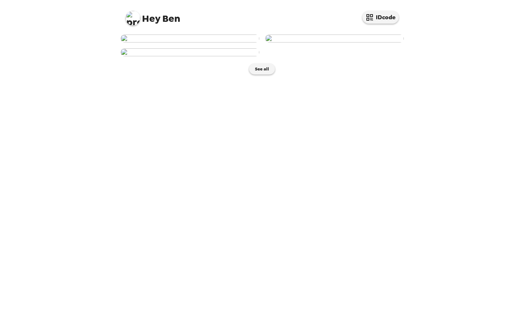 The height and width of the screenshot is (328, 524). Describe the element at coordinates (190, 39) in the screenshot. I see `img: user-278746` at that location.